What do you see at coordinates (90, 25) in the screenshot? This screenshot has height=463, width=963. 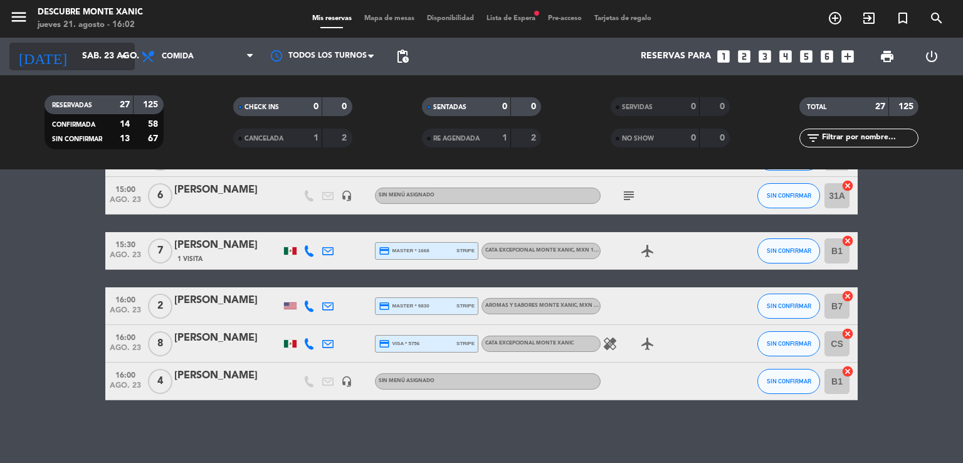 I see `div: jueves 21. agosto - 16:02` at bounding box center [90, 25].